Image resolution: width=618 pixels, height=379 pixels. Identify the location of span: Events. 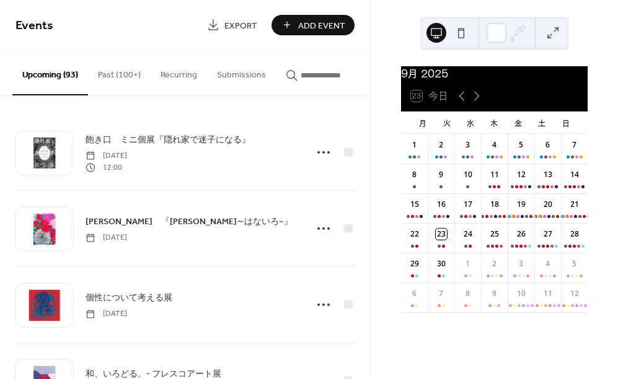
(34, 25).